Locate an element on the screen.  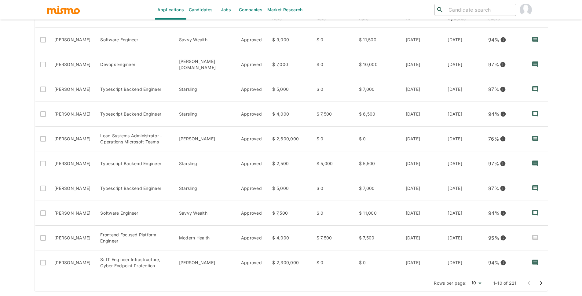
td: Sr IT Engineer Infrastructure, Cyber Endpoint Protection is located at coordinates (135, 263).